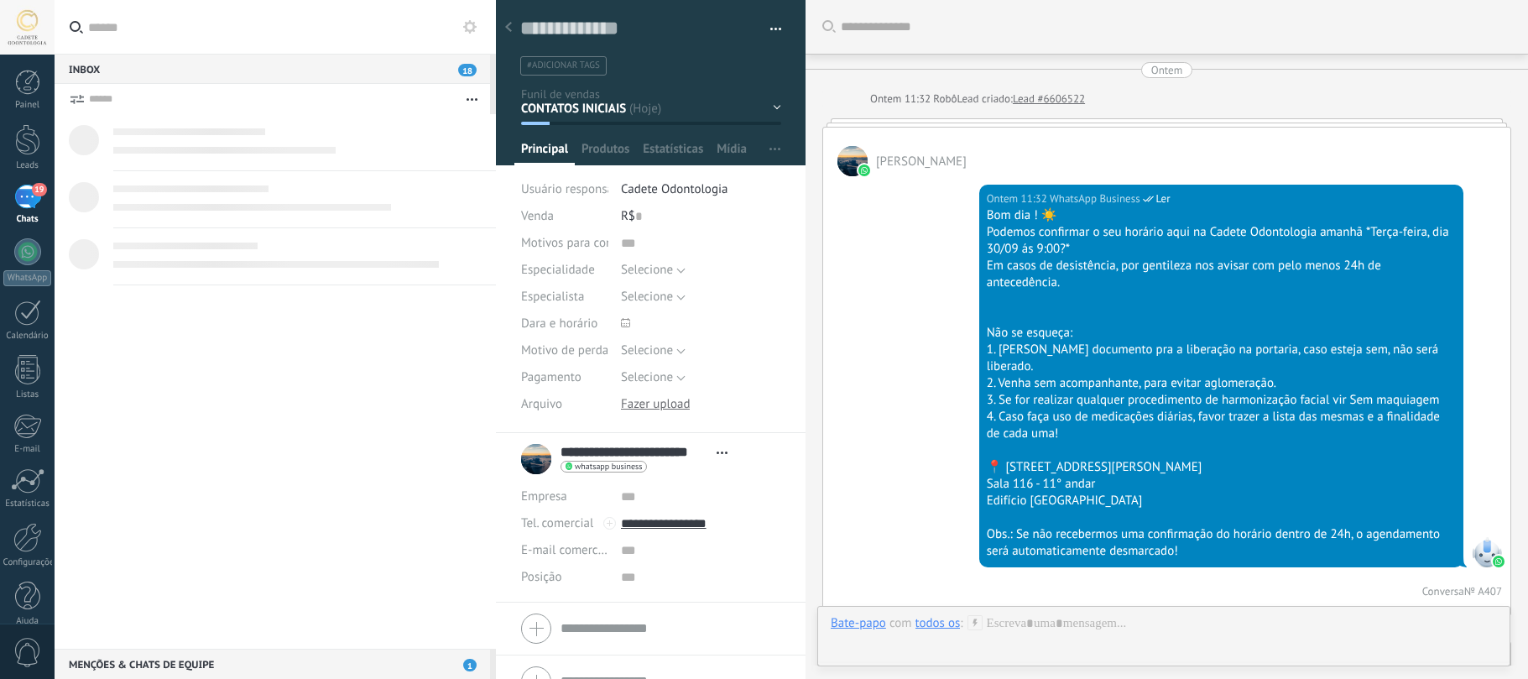 The width and height of the screenshot is (1528, 679). I want to click on span: Produtos, so click(605, 153).